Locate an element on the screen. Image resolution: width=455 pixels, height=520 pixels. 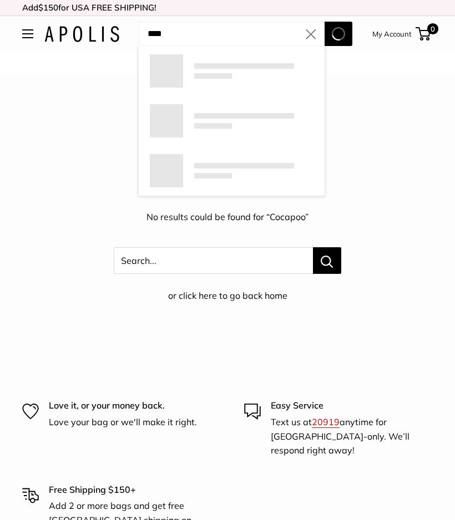
span: $150 is located at coordinates (48, 7).